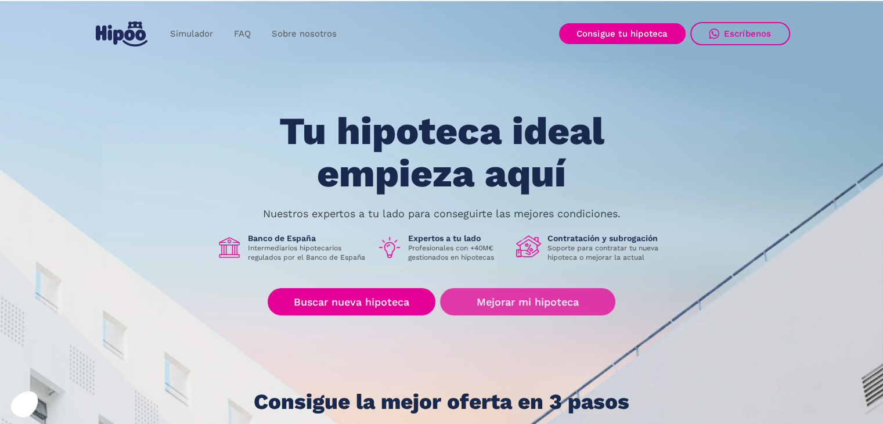  Describe the element at coordinates (242, 34) in the screenshot. I see `a: FAQ` at that location.